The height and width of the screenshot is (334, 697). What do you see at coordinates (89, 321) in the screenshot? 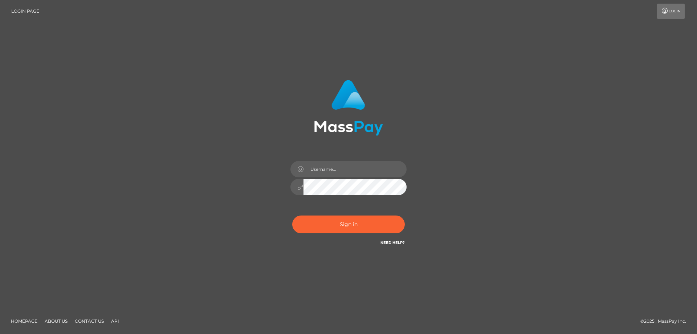
I see `a: Contact Us` at bounding box center [89, 321].